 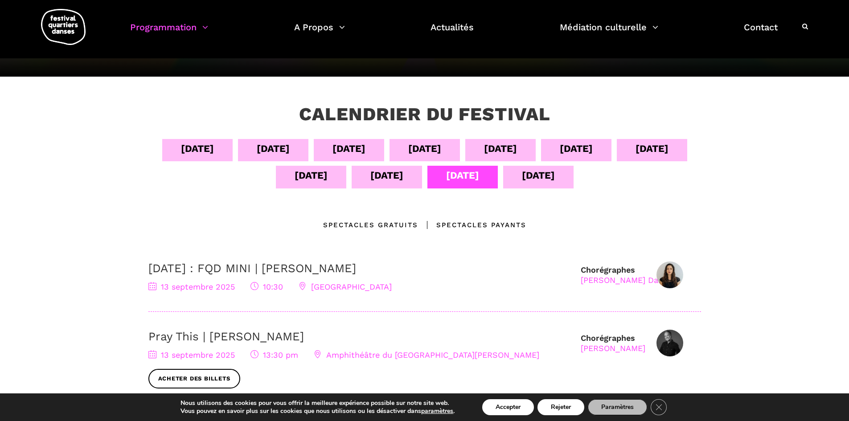 What do you see at coordinates (609, 33) in the screenshot?
I see `a: Médiation culturelle` at bounding box center [609, 33].